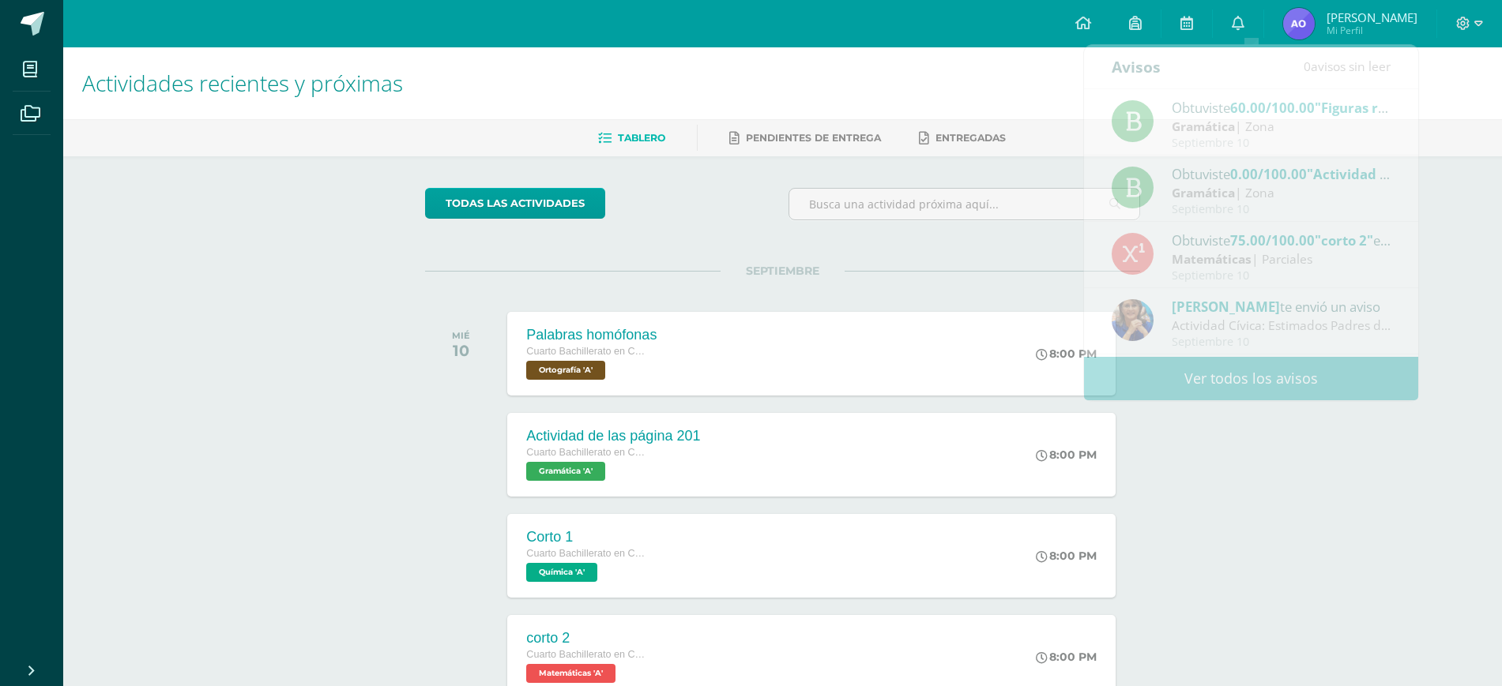 The image size is (1502, 686). Describe the element at coordinates (585, 638) in the screenshot. I see `div: corto 2` at that location.